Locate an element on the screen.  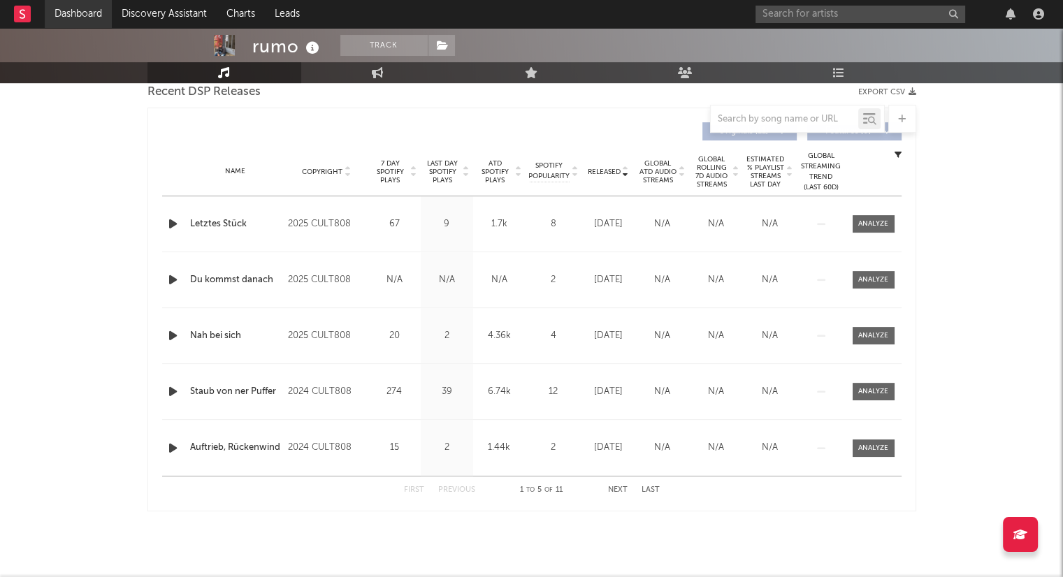
div: 4 is located at coordinates (553, 336).